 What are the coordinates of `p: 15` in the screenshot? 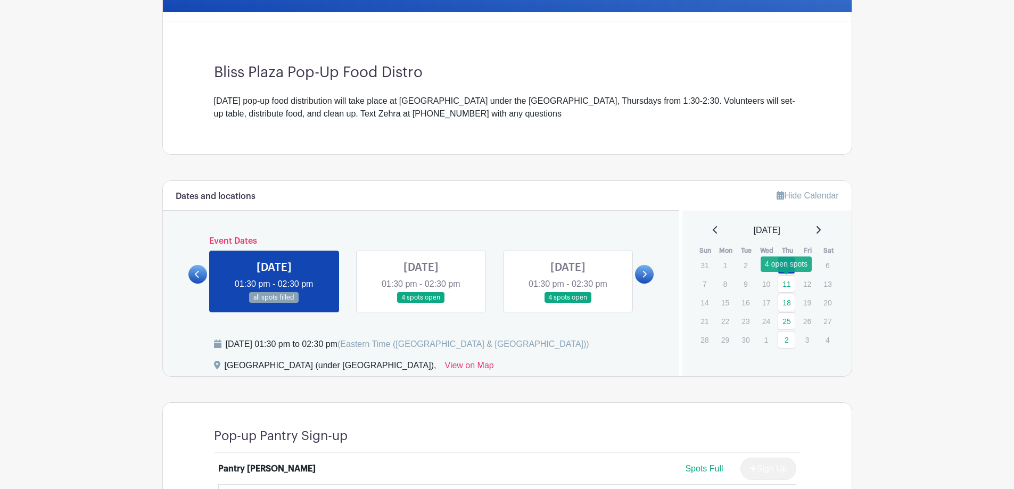 It's located at (725, 302).